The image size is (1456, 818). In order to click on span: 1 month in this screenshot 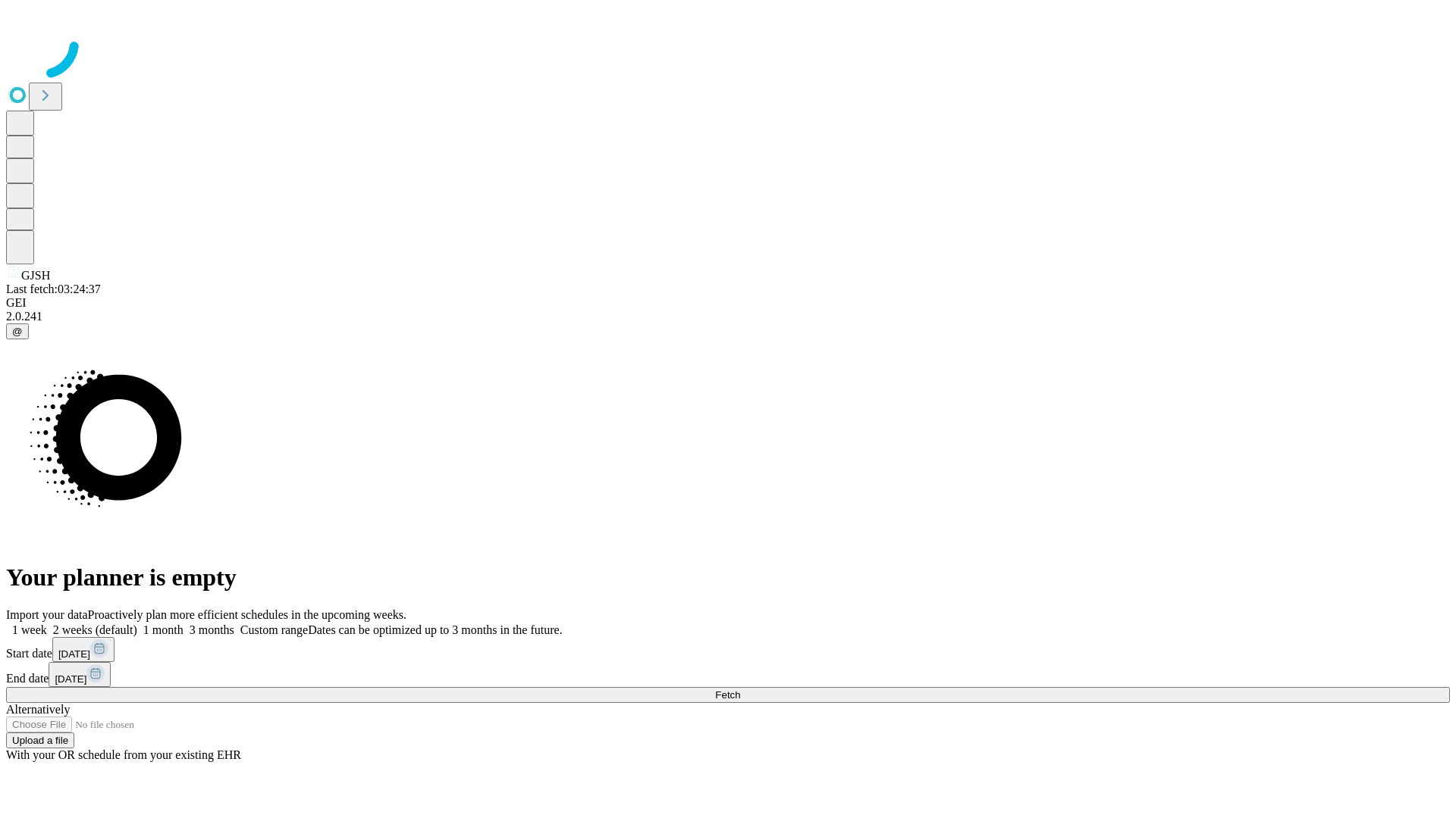, I will do `click(163, 630)`.